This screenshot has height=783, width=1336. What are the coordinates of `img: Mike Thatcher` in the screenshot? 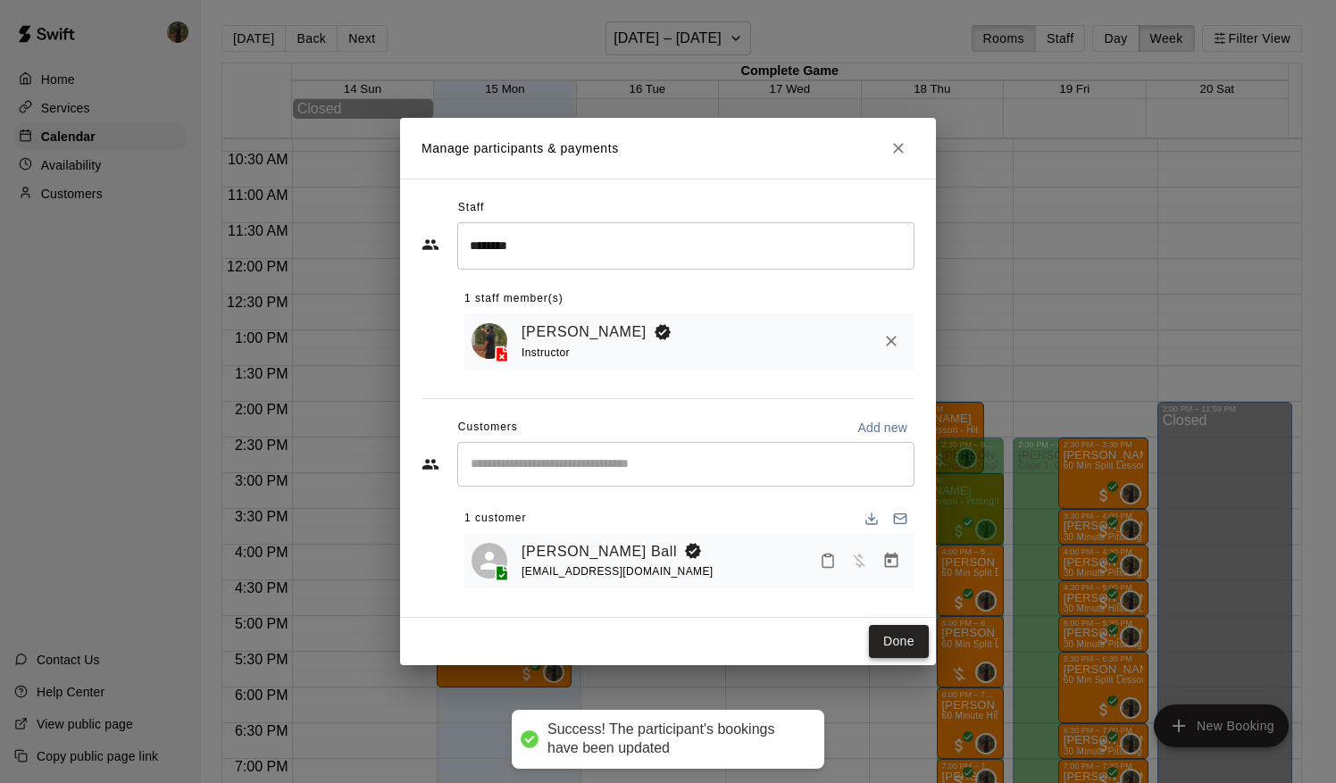 It's located at (490, 341).